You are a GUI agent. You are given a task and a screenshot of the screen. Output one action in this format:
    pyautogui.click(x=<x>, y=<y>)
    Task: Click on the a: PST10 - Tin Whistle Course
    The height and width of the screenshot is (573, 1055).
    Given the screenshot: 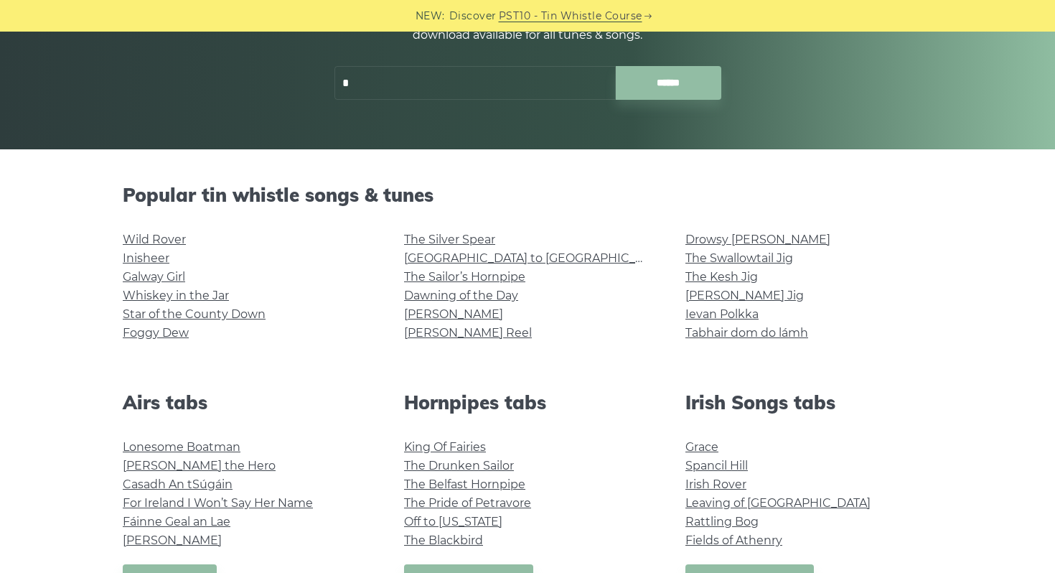 What is the action you would take?
    pyautogui.click(x=570, y=16)
    